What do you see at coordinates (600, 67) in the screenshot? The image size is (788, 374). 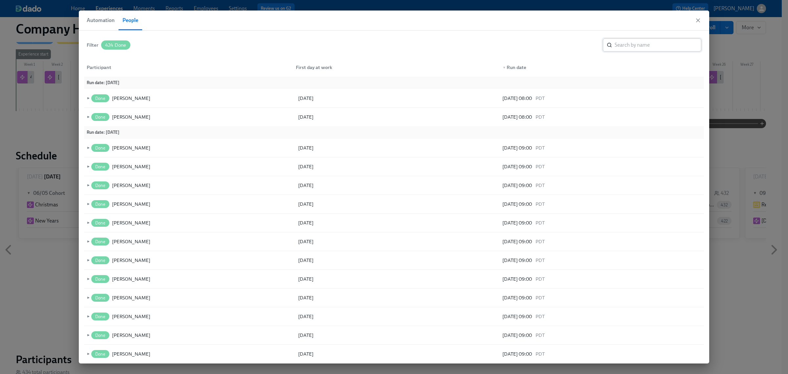 I see `div: ▼Run date` at bounding box center [600, 67].